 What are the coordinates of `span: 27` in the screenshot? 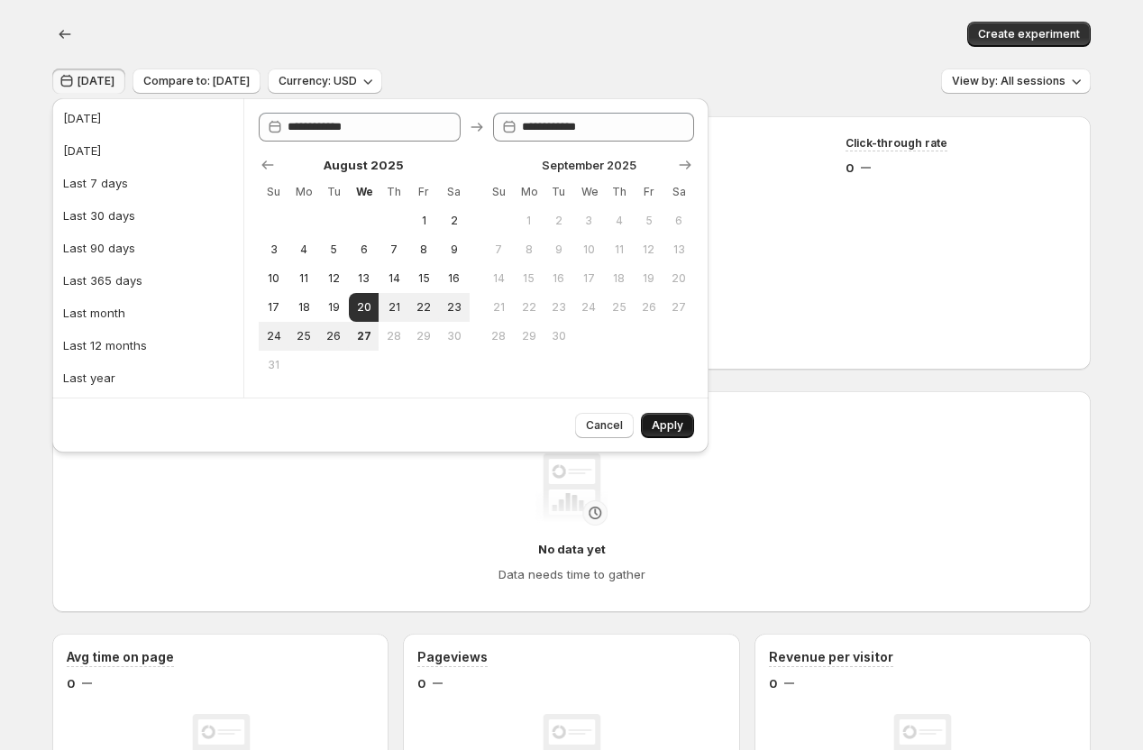 It's located at (679, 307).